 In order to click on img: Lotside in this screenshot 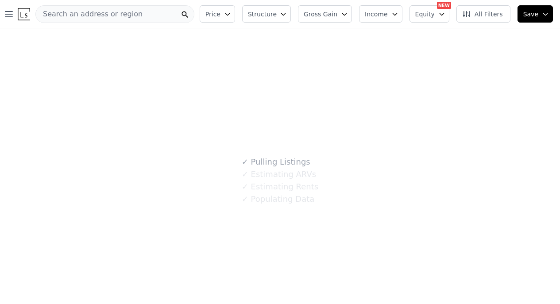, I will do `click(24, 14)`.